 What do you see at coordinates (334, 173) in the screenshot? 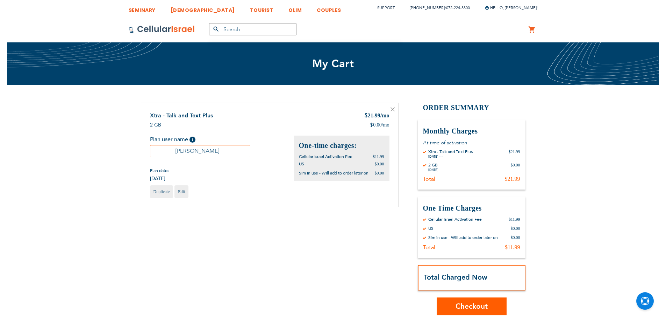
I see `span: Sim in use - Will add to order later on` at bounding box center [334, 173].